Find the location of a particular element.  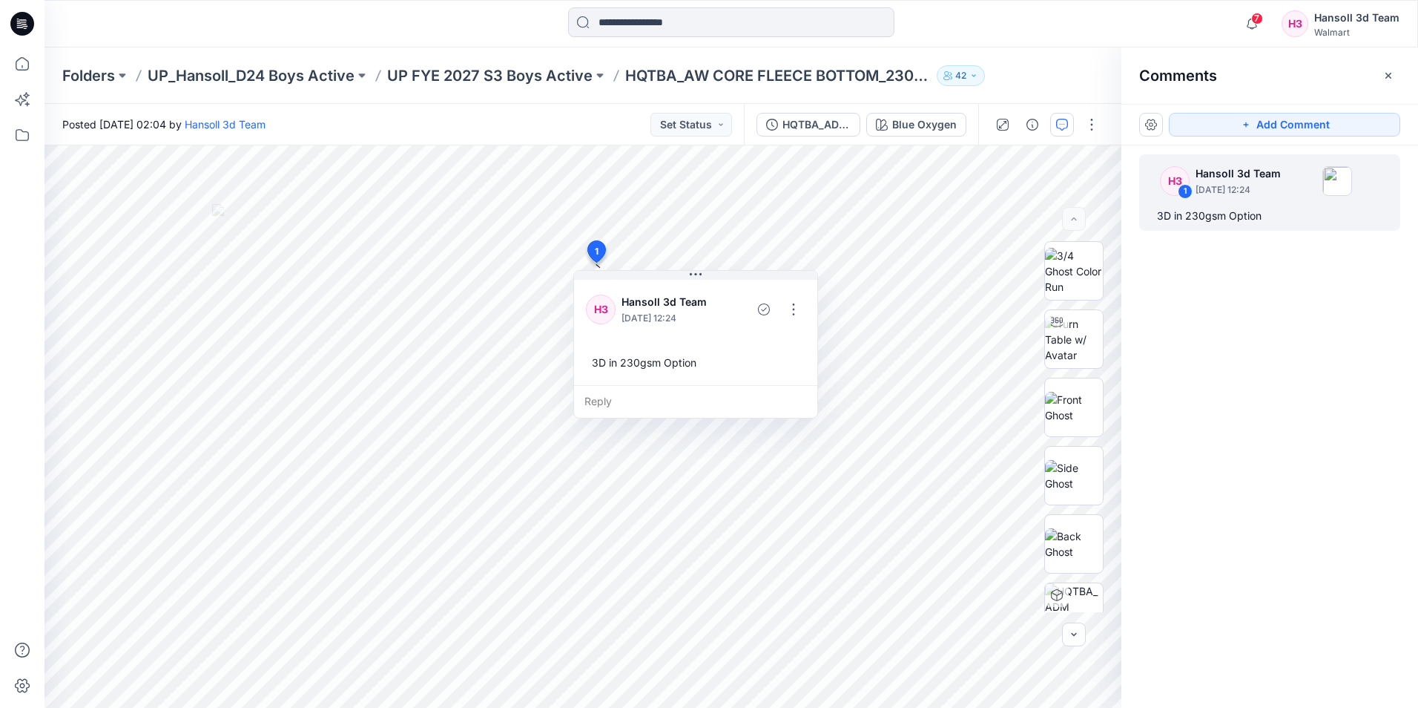

img: 3/4 Ghost Color Run is located at coordinates (1074, 271).